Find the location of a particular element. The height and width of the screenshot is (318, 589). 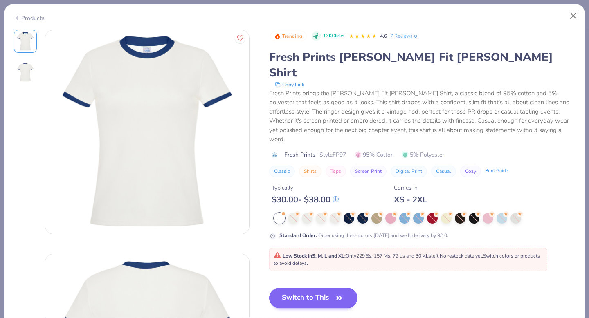

button: Tops is located at coordinates (336, 171).